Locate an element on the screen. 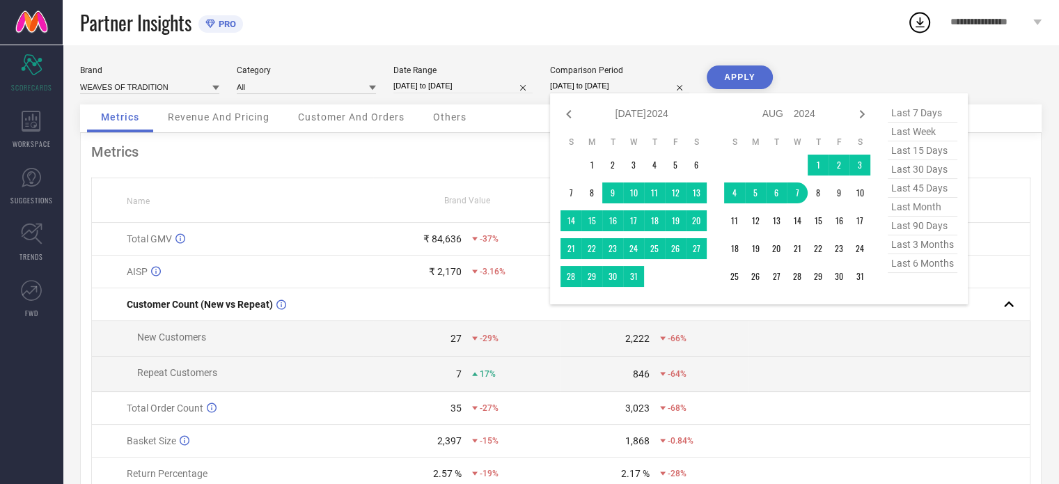 This screenshot has width=1059, height=484. span: -15% is located at coordinates (489, 441).